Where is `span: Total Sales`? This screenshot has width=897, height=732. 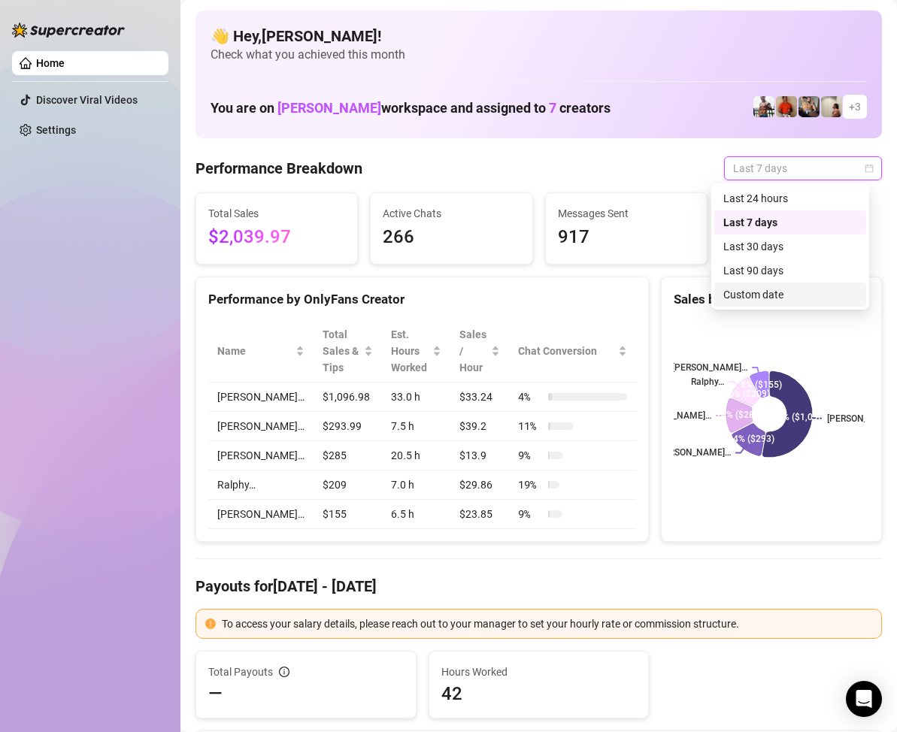 span: Total Sales is located at coordinates (277, 214).